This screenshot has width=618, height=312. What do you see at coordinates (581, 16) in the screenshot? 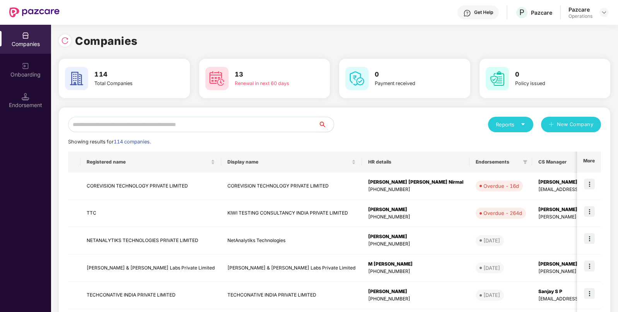
I see `div: Operations` at bounding box center [581, 16].